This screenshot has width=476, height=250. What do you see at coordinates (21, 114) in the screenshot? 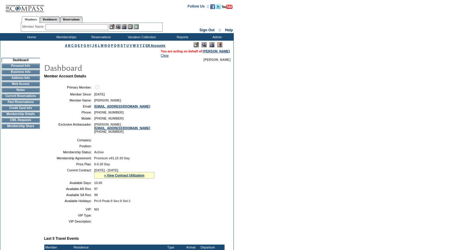
I see `td: Membership Details` at bounding box center [21, 114].